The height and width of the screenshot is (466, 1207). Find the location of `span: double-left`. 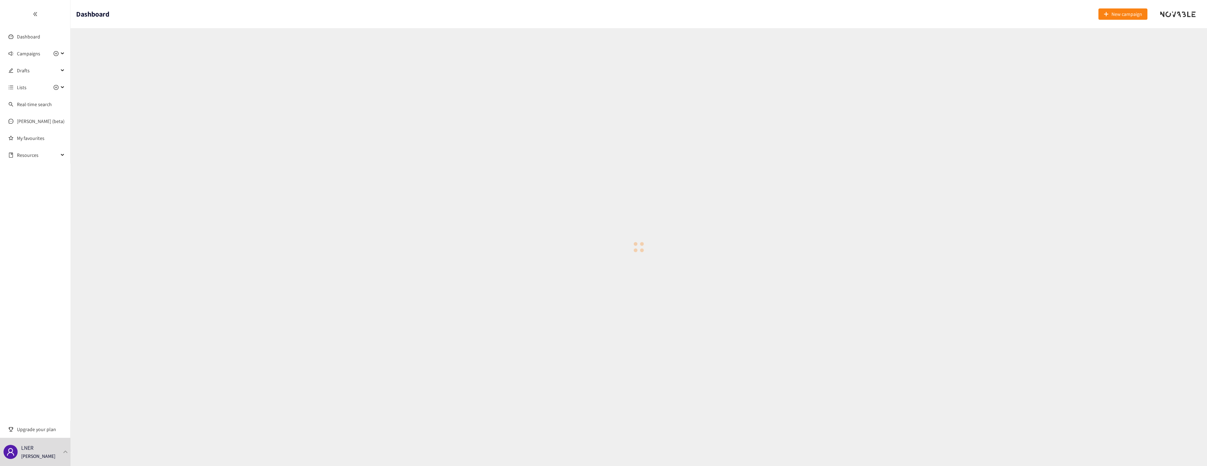

span: double-left is located at coordinates (35, 14).